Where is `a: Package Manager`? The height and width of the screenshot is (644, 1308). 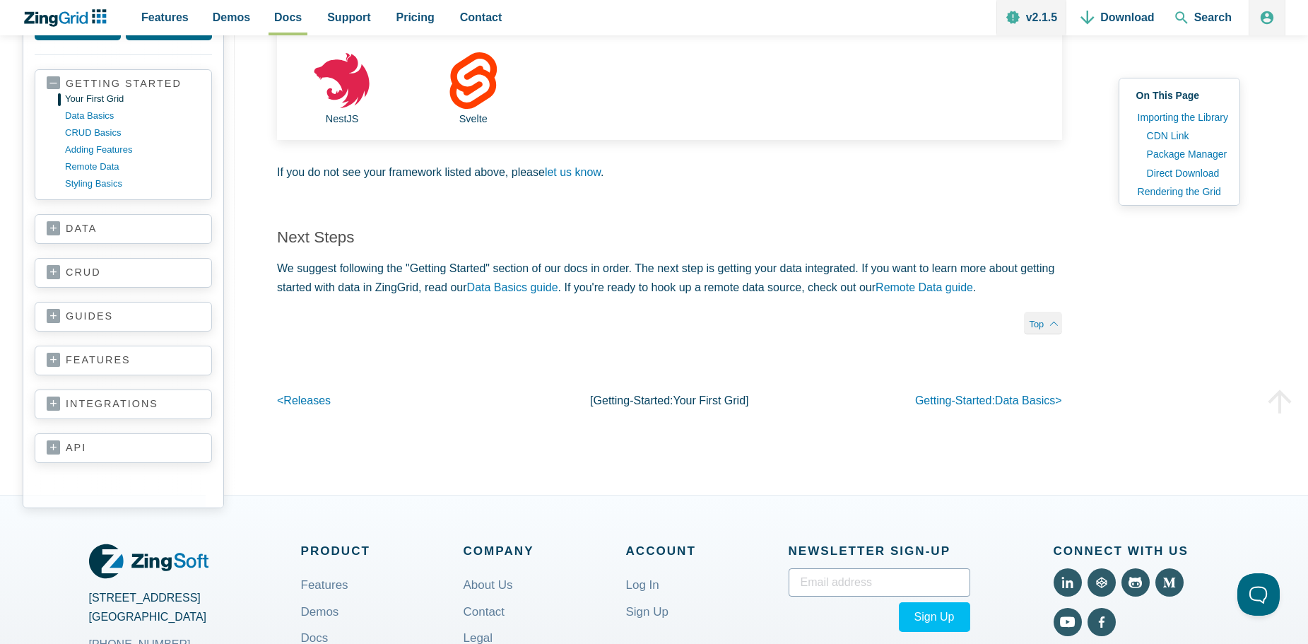
a: Package Manager is located at coordinates (1184, 154).